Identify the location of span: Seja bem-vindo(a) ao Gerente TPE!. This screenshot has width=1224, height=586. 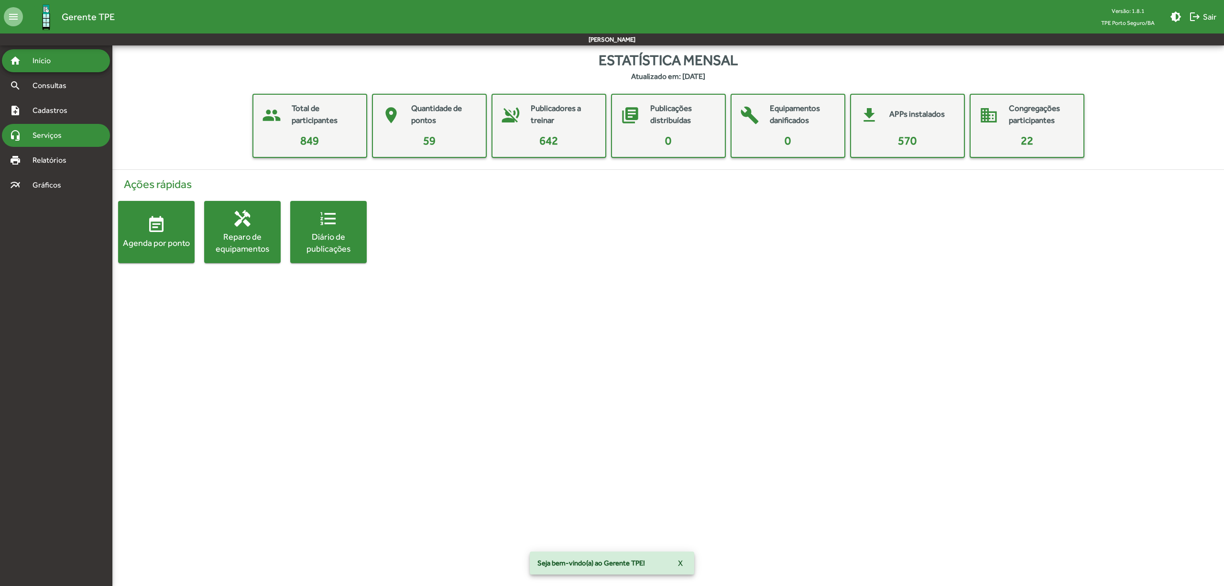
(591, 563).